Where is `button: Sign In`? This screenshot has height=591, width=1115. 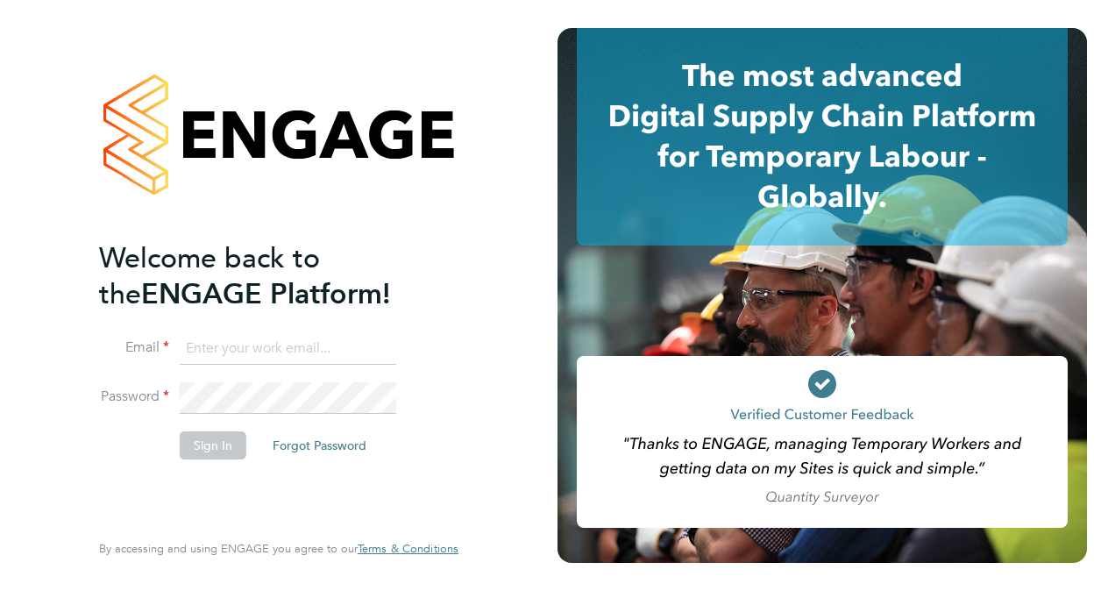 button: Sign In is located at coordinates (213, 445).